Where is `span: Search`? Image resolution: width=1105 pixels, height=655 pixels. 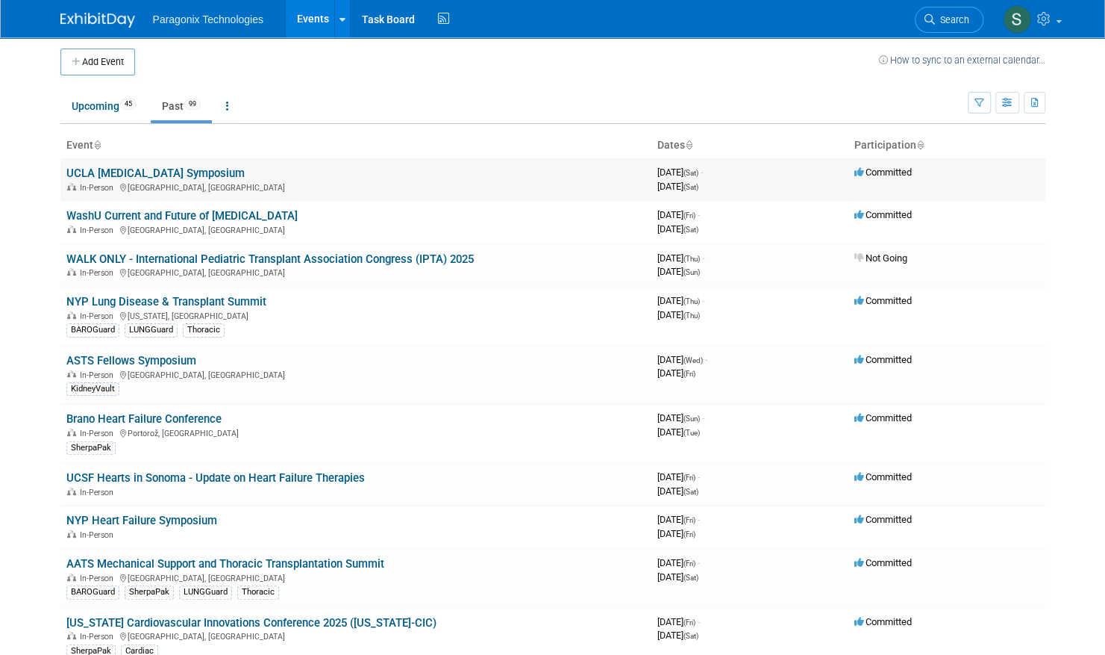 span: Search is located at coordinates (952, 19).